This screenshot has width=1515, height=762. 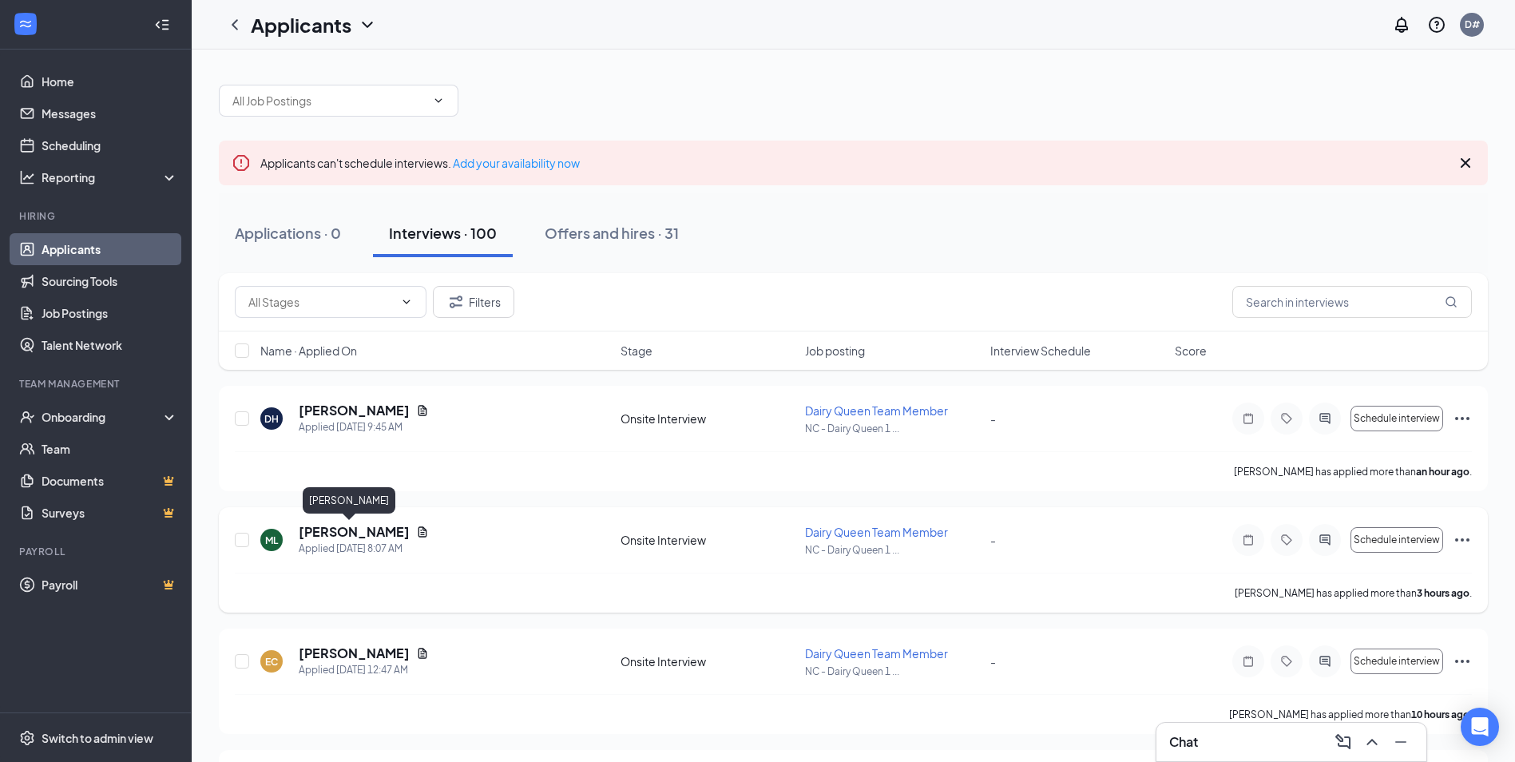 I want to click on input: All Stages, so click(x=321, y=302).